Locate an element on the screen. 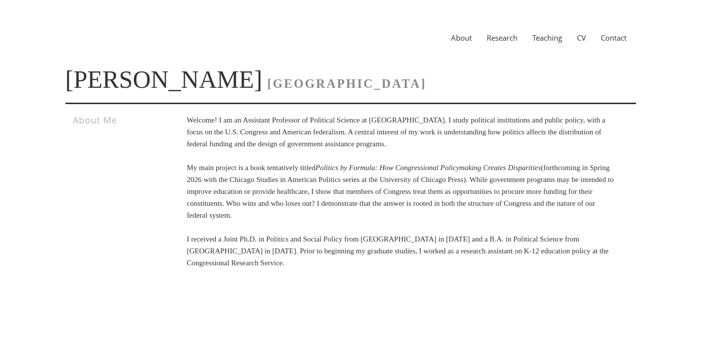 The image size is (701, 361). a: About is located at coordinates (461, 38).